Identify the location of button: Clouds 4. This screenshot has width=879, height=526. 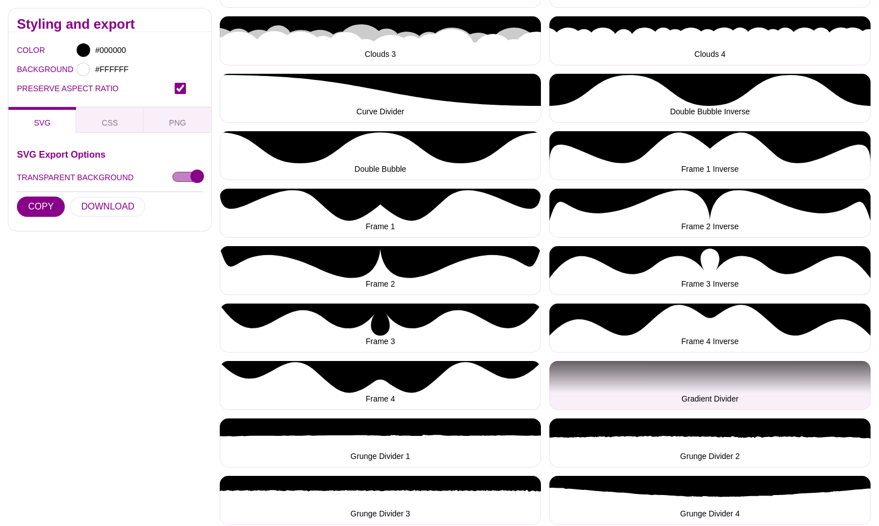
(710, 41).